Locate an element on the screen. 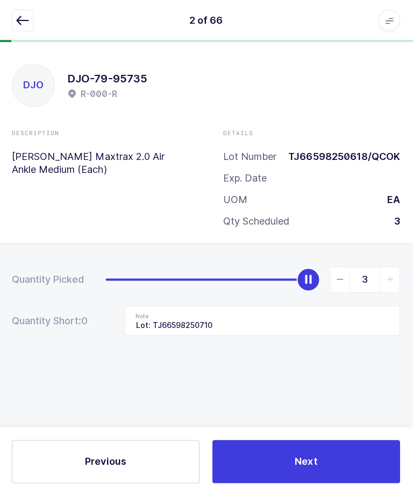 This screenshot has height=496, width=413. div: DJO is located at coordinates (34, 86).